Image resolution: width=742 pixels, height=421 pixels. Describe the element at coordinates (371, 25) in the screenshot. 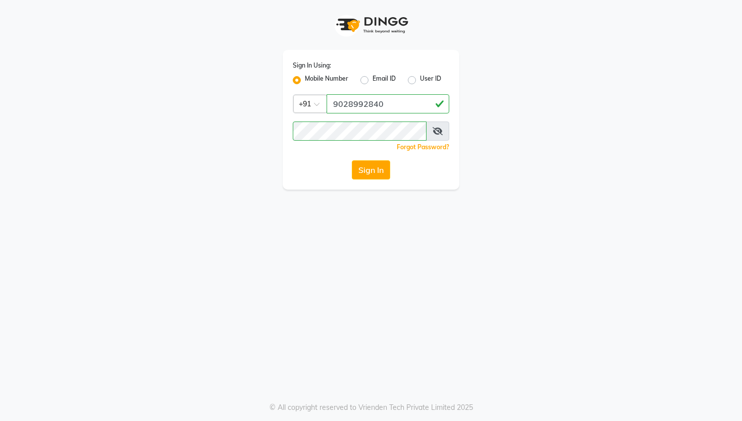

I see `img: logo1.svg` at that location.